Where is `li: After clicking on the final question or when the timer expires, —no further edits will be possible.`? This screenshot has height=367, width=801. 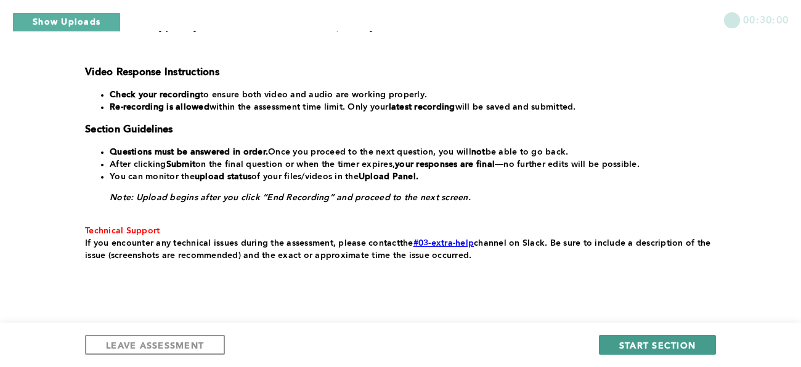 li: After clicking on the final question or when the timer expires, —no further edits will be possible. is located at coordinates (410, 165).